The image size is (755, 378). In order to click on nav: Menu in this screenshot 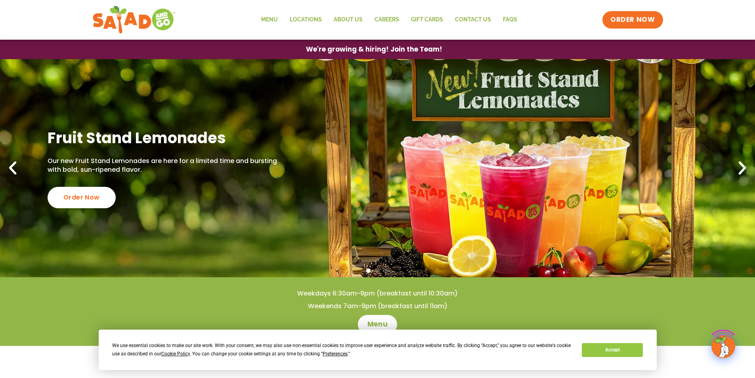, I will do `click(389, 20)`.